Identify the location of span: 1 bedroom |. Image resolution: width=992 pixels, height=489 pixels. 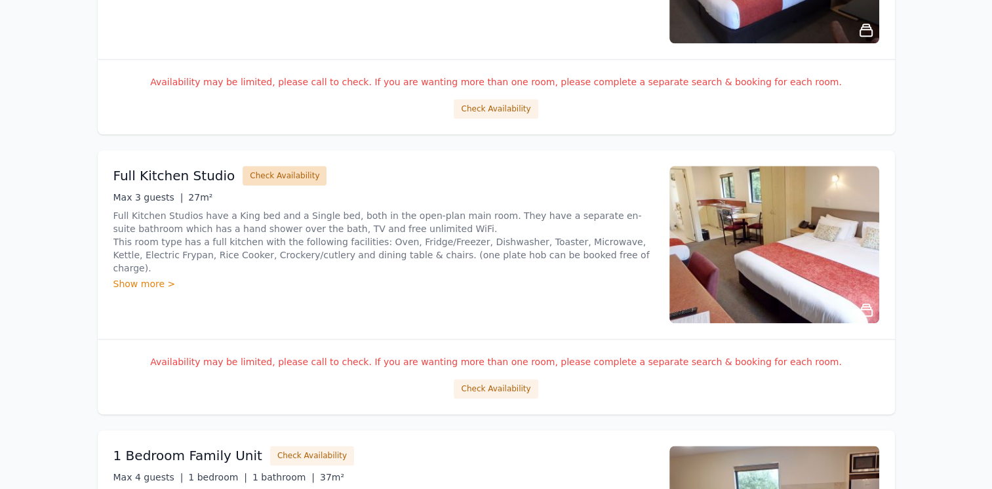
(218, 478).